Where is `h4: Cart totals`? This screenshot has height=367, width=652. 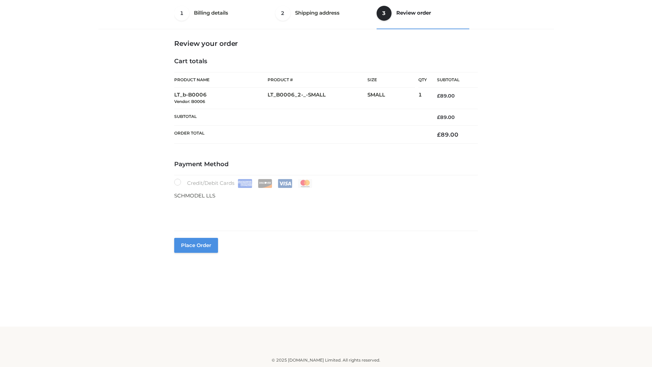 h4: Cart totals is located at coordinates (326, 62).